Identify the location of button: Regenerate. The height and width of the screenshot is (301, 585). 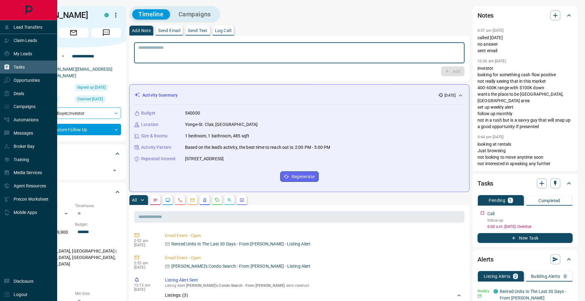
(300, 177).